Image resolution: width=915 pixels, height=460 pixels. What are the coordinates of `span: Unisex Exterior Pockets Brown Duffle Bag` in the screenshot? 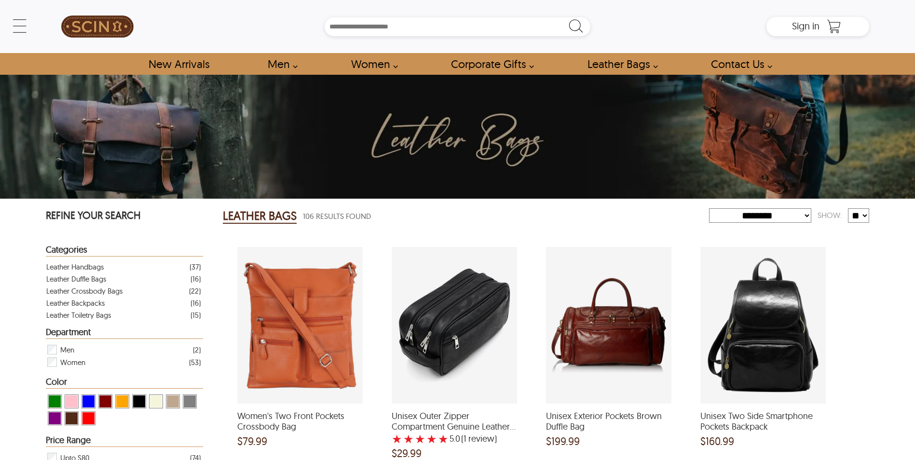 It's located at (609, 421).